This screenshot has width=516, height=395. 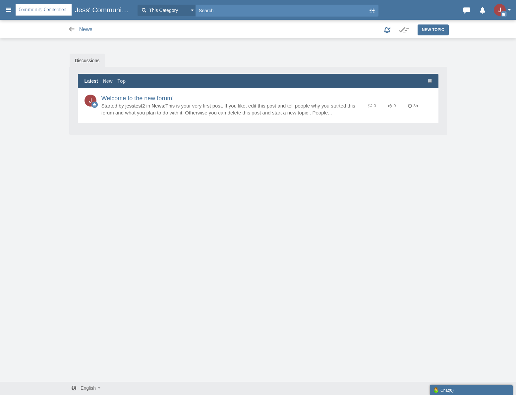 What do you see at coordinates (88, 388) in the screenshot?
I see `span: English` at bounding box center [88, 388].